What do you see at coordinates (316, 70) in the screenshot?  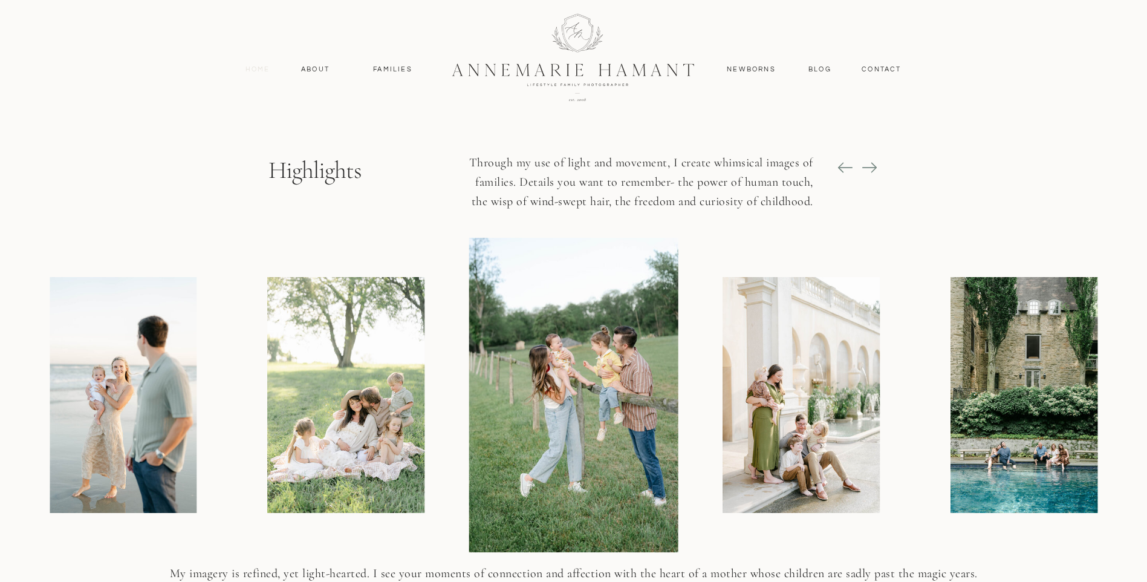 I see `nav: About` at bounding box center [316, 70].